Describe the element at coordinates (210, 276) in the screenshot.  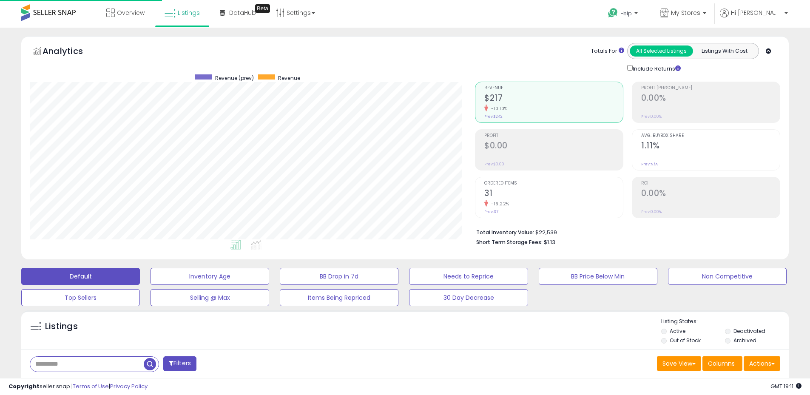
I see `button: Inventory Age` at that location.